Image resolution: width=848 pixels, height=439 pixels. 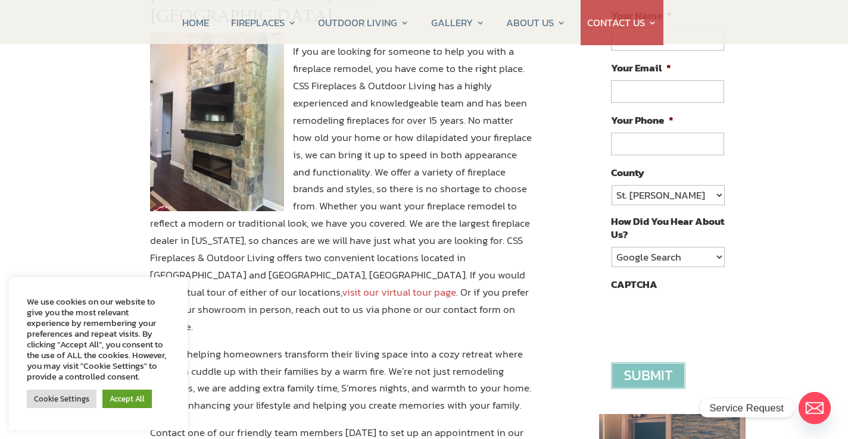 I want to click on img: Fireplace remodel jacksonville ormond beach, so click(x=217, y=122).